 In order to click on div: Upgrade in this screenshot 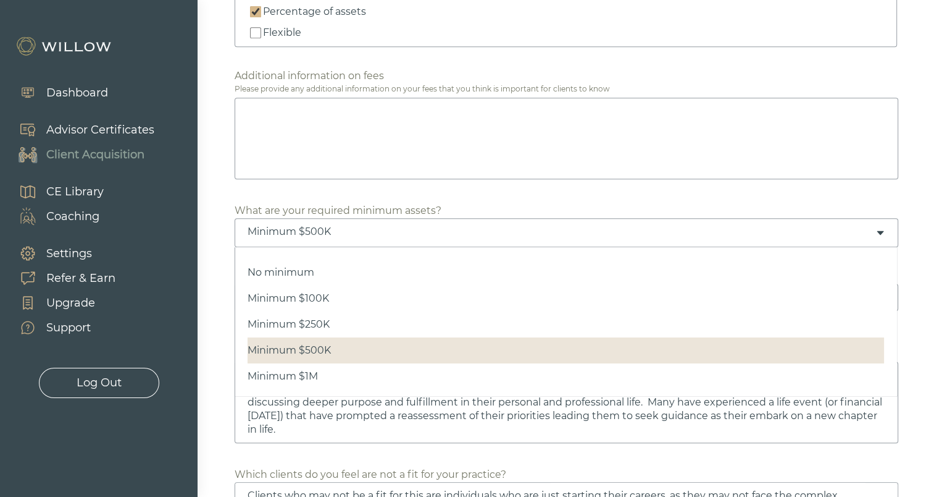, I will do `click(70, 303)`.